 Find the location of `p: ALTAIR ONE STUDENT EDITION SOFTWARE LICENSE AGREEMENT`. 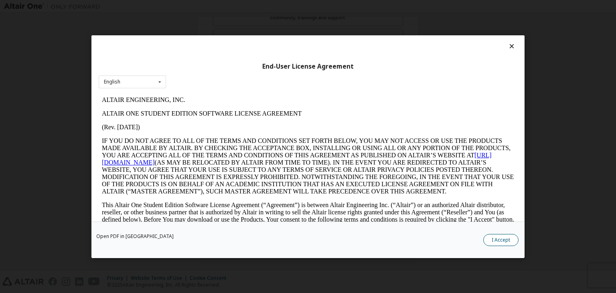

p: ALTAIR ONE STUDENT EDITION SOFTWARE LICENSE AGREEMENT is located at coordinates (209, 20).